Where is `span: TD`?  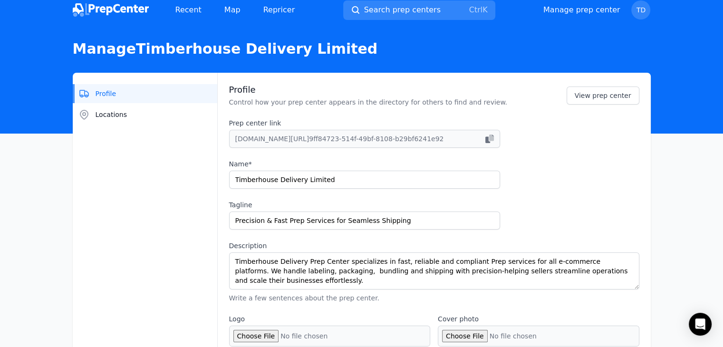
span: TD is located at coordinates (641, 10).